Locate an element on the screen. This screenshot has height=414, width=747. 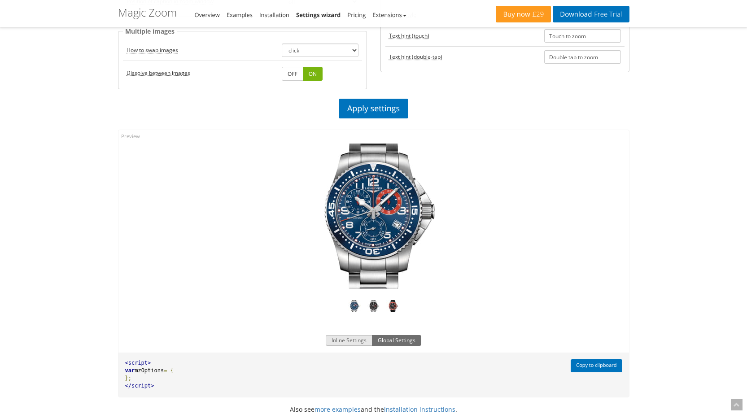
a: Extensions is located at coordinates (389, 15).